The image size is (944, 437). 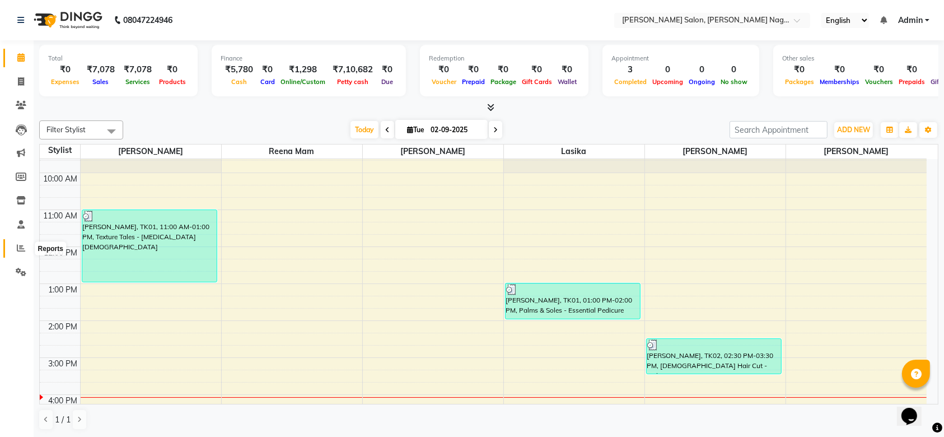 What do you see at coordinates (63, 363) in the screenshot?
I see `div: 3:00 PM` at bounding box center [63, 363].